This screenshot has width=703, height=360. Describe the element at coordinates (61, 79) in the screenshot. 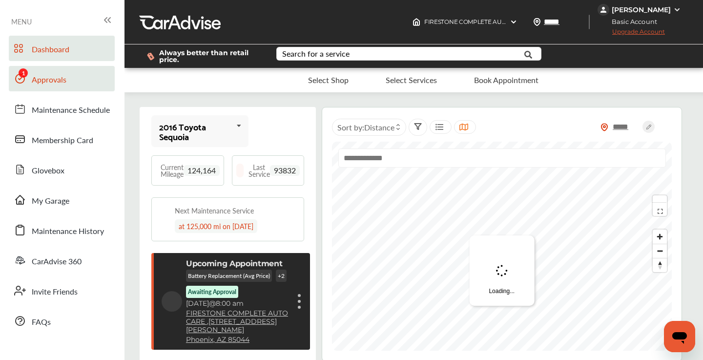

I see `a: Approvals` at that location.